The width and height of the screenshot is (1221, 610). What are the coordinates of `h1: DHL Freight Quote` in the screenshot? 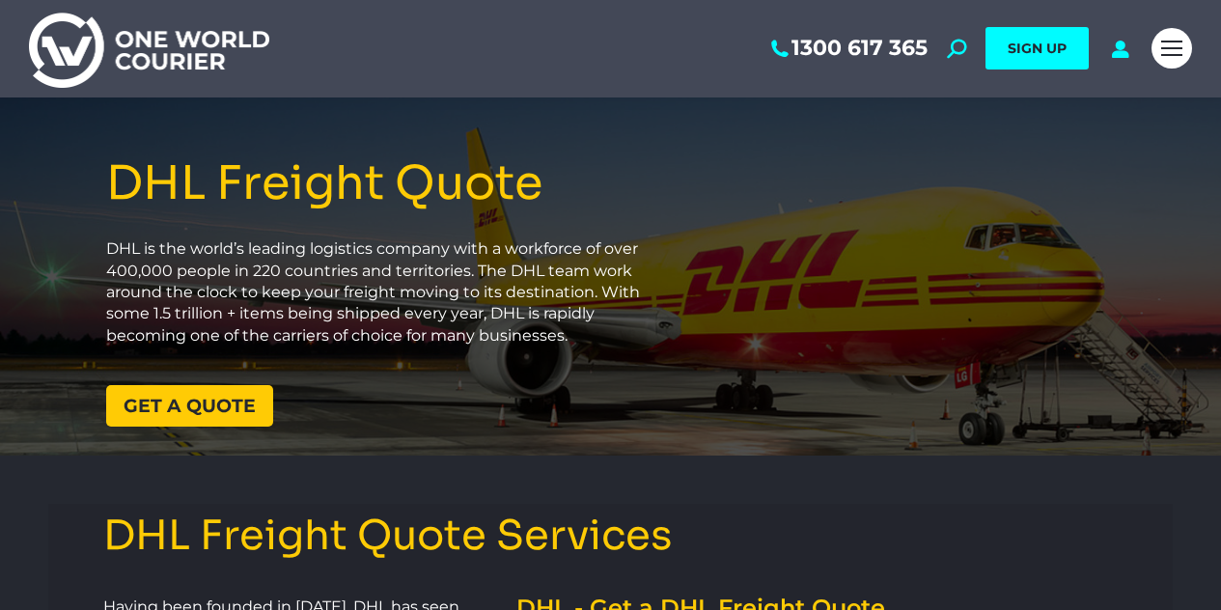 It's located at (382, 183).